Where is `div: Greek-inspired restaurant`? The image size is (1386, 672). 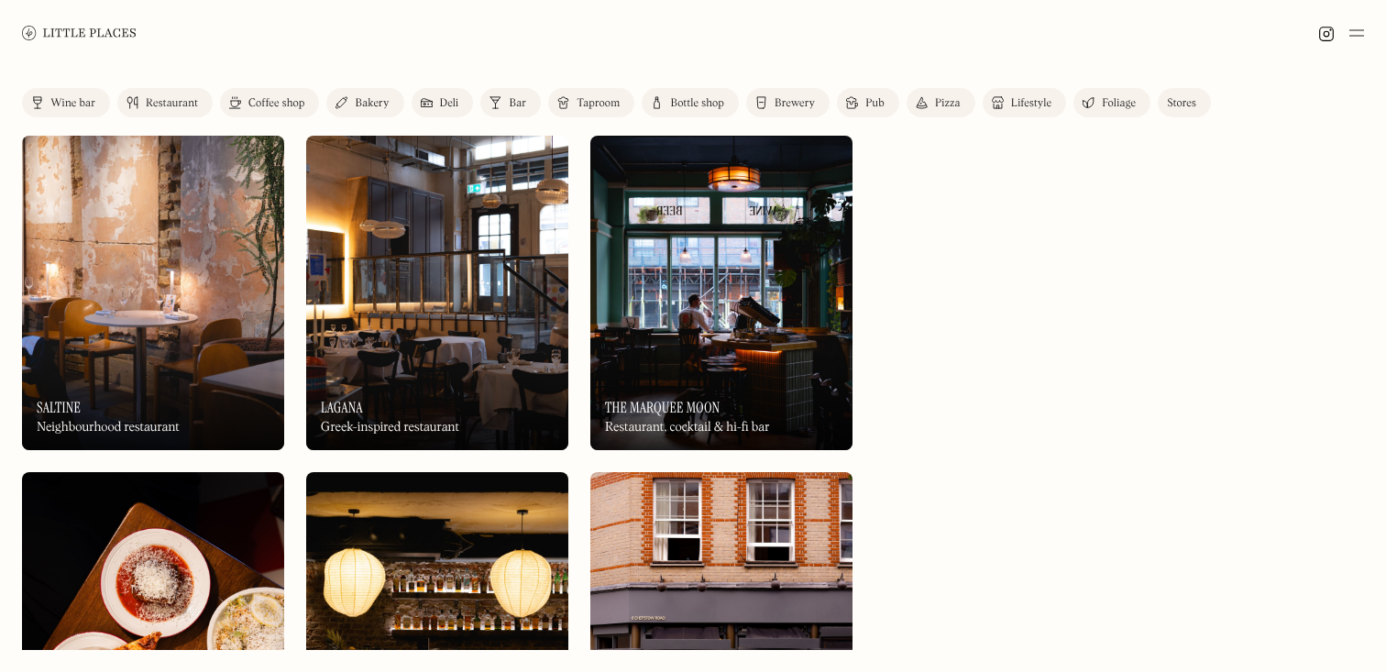 div: Greek-inspired restaurant is located at coordinates (390, 427).